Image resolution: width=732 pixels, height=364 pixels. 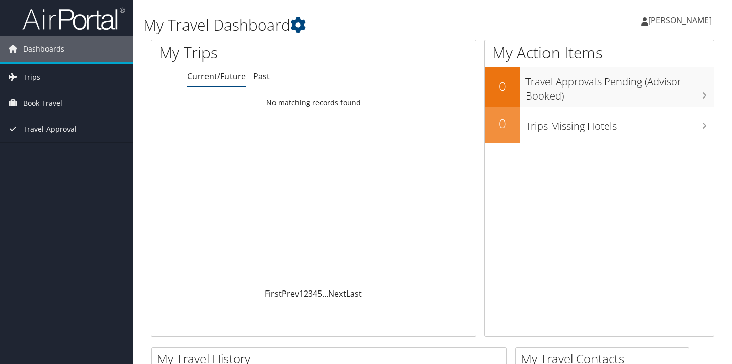 I want to click on a: First, so click(x=273, y=294).